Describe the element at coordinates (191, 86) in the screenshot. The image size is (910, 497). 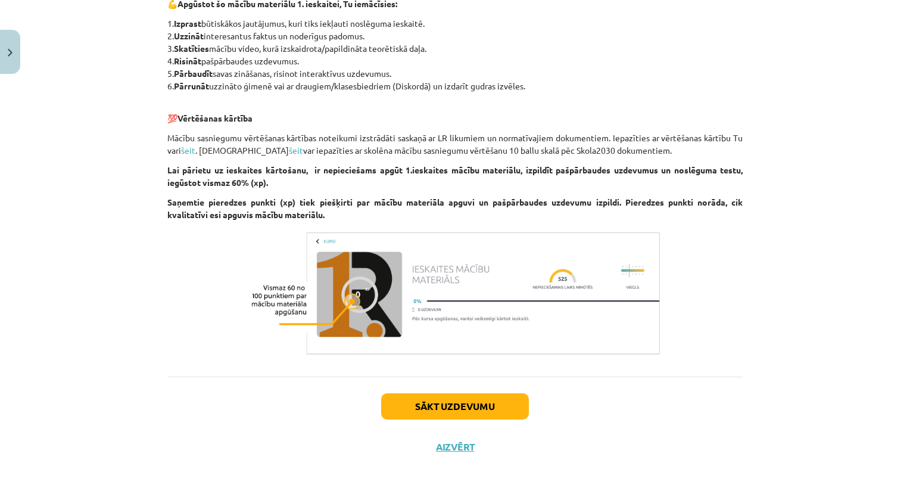
I see `b: Pārrunāt` at that location.